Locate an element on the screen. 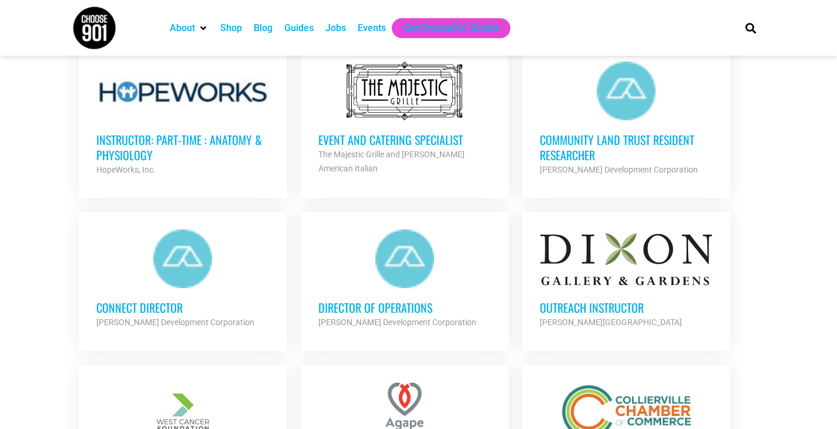 The image size is (837, 429). div: Get Choose901 Emails is located at coordinates (451, 28).